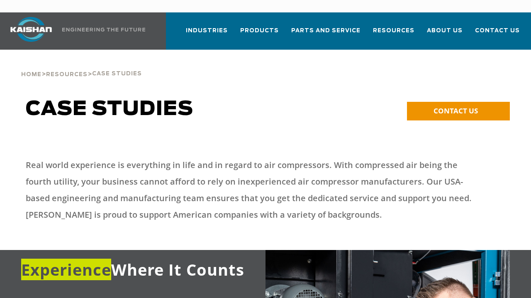  I want to click on img: Engineering the future, so click(104, 29).